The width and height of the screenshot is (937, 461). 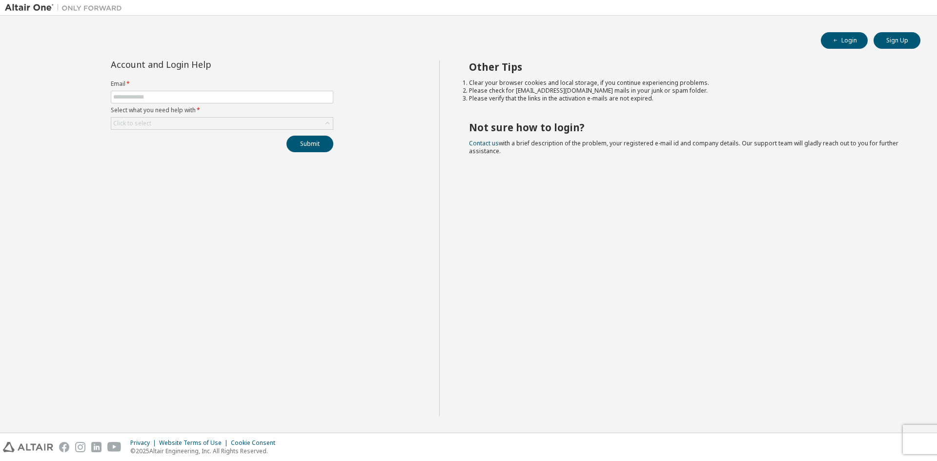 I want to click on img: instagram.svg, so click(x=80, y=447).